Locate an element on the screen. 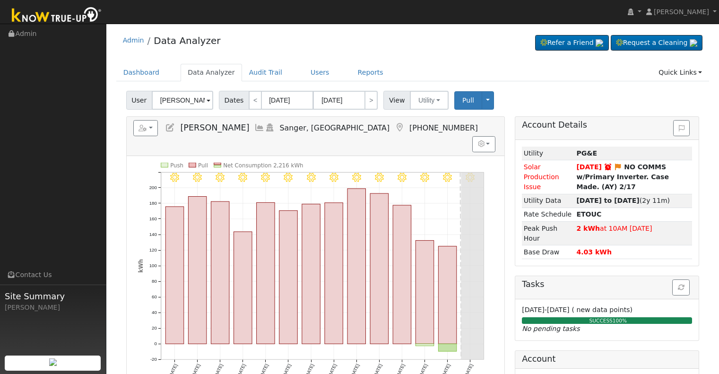  strong: 2 kWh is located at coordinates (588, 228).